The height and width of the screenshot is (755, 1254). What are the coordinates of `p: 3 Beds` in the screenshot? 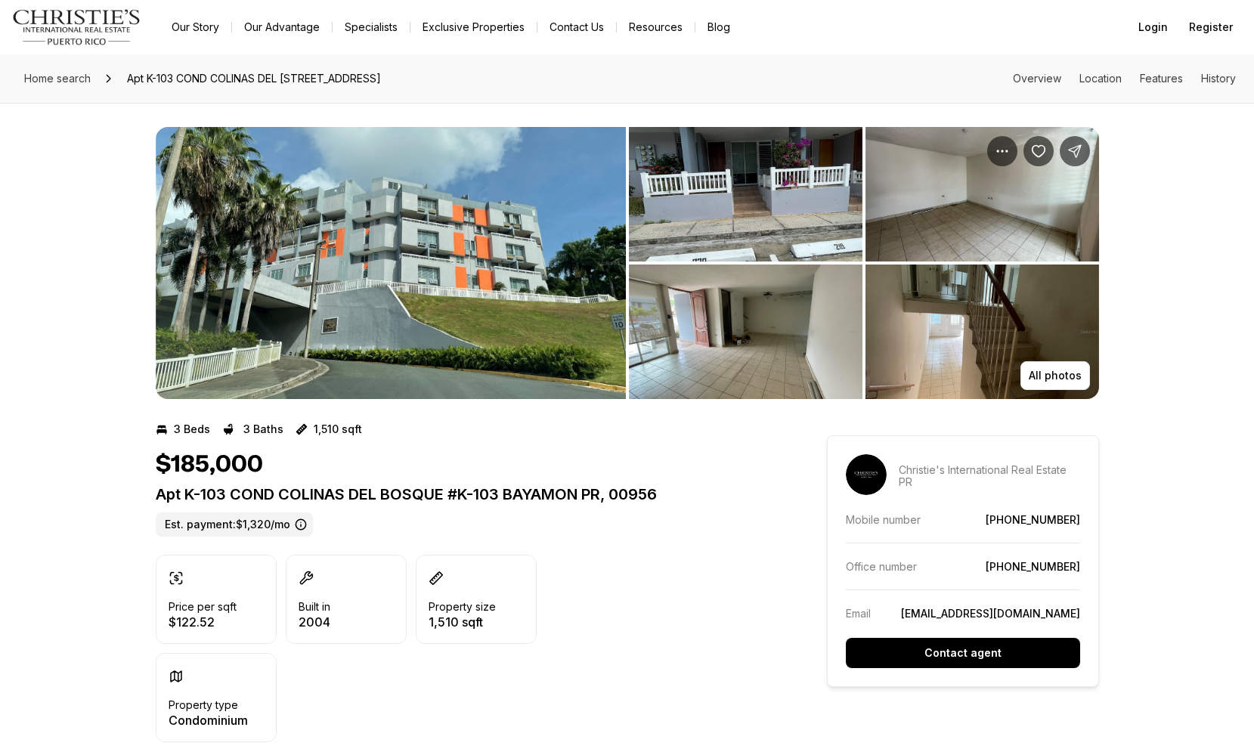 It's located at (192, 429).